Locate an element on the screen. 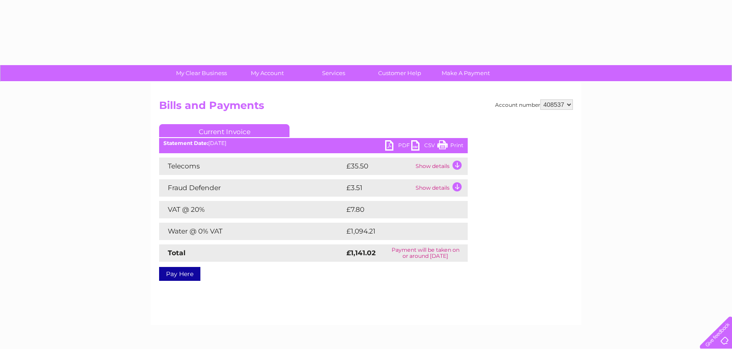  td: VAT @ 20% is located at coordinates (252, 210).